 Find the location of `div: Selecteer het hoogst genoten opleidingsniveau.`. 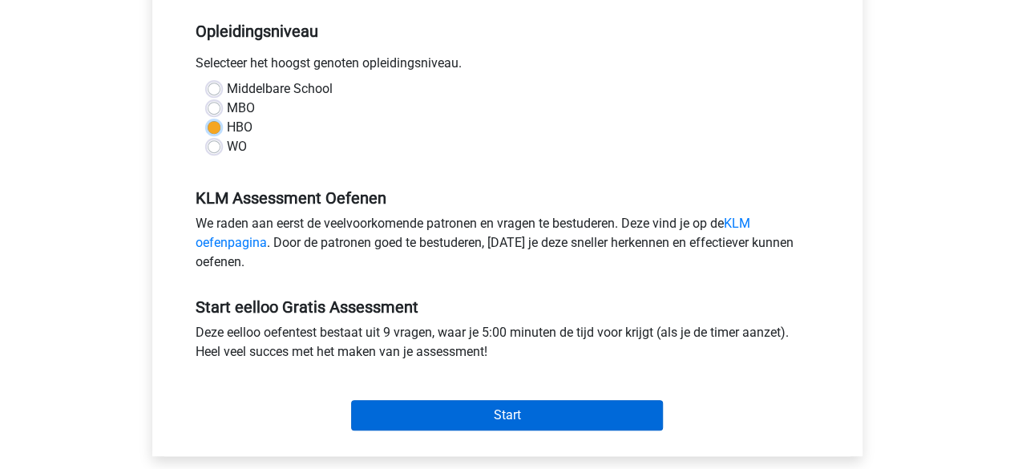

div: Selecteer het hoogst genoten opleidingsniveau. is located at coordinates (508, 67).